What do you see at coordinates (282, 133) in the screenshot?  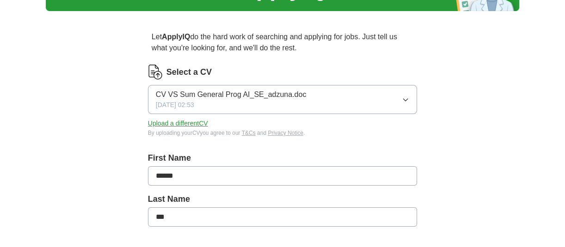 I see `div: By uploading your CV you agree to our and .` at bounding box center [282, 133].